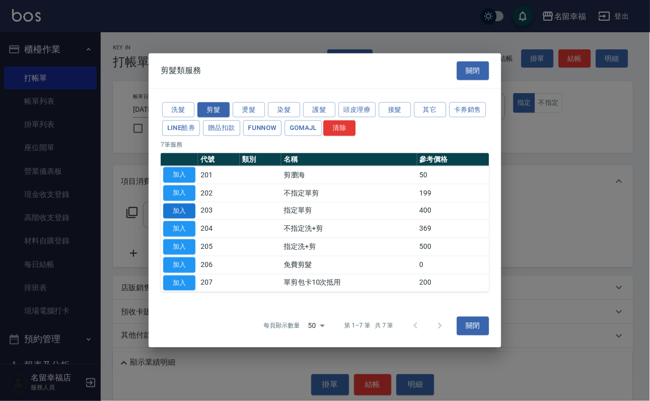 The image size is (650, 401). What do you see at coordinates (181, 128) in the screenshot?
I see `button: LINE酷券` at bounding box center [181, 128].